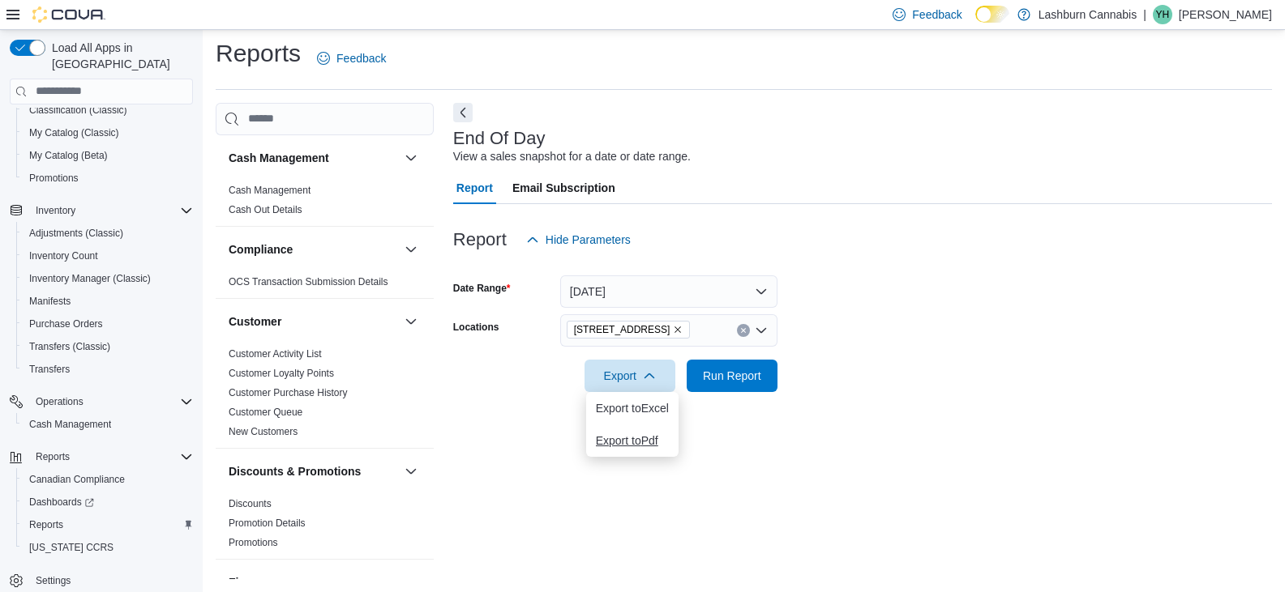  Describe the element at coordinates (108, 548) in the screenshot. I see `span: Washington CCRS` at that location.